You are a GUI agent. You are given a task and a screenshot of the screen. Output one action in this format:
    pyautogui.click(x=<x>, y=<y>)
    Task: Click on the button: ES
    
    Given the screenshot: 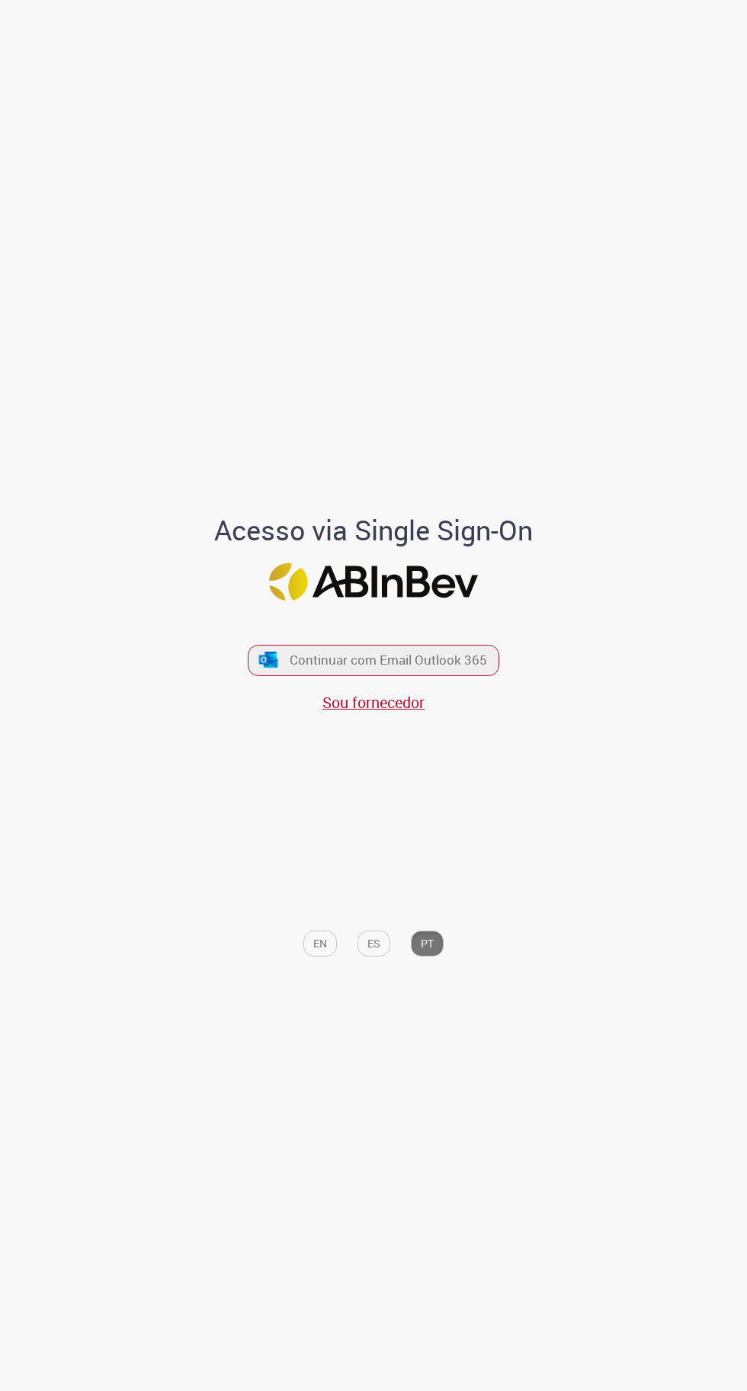 What is the action you would take?
    pyautogui.click(x=373, y=944)
    